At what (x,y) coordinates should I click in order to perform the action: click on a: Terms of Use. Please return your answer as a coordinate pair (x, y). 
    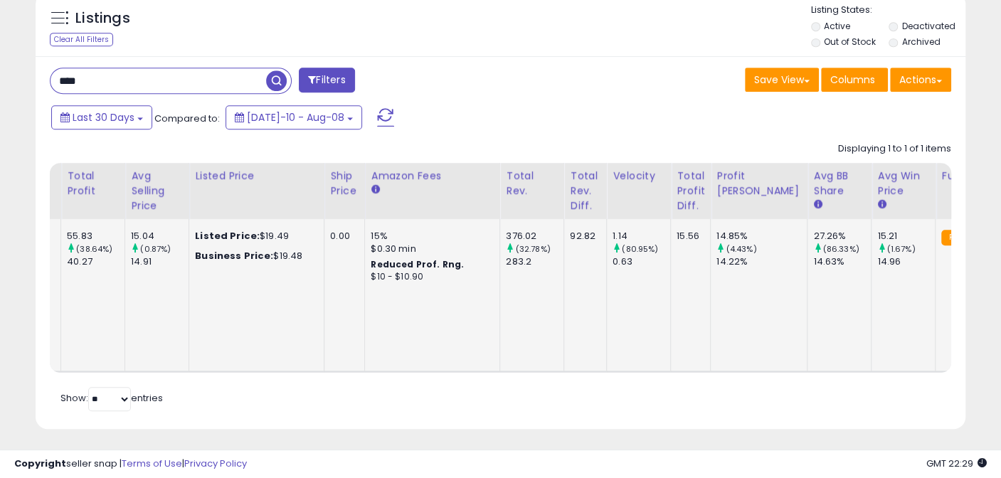
    Looking at the image, I should click on (151, 463).